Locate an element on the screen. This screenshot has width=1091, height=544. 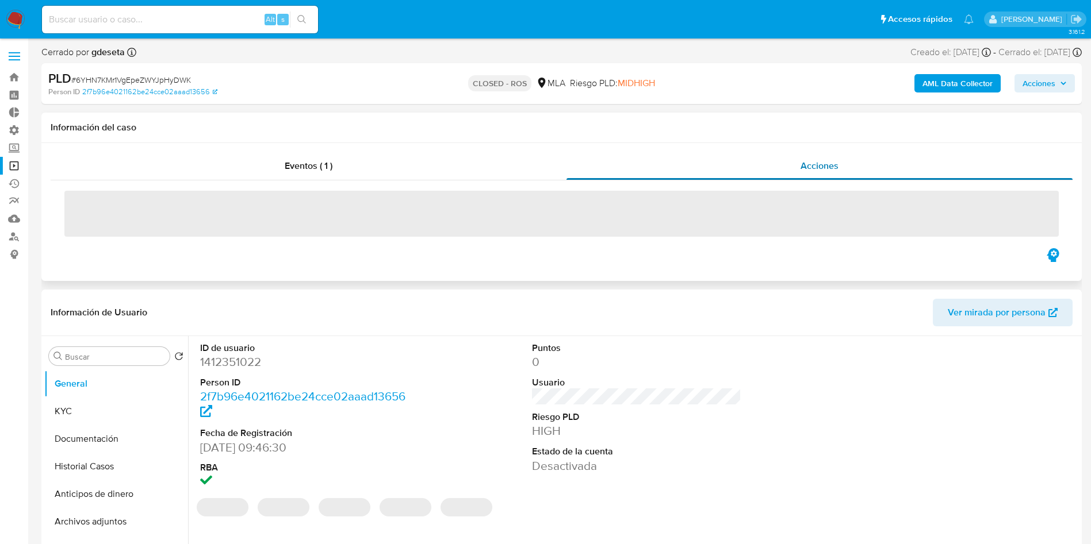
span: Accesos rápidos is located at coordinates (920, 19).